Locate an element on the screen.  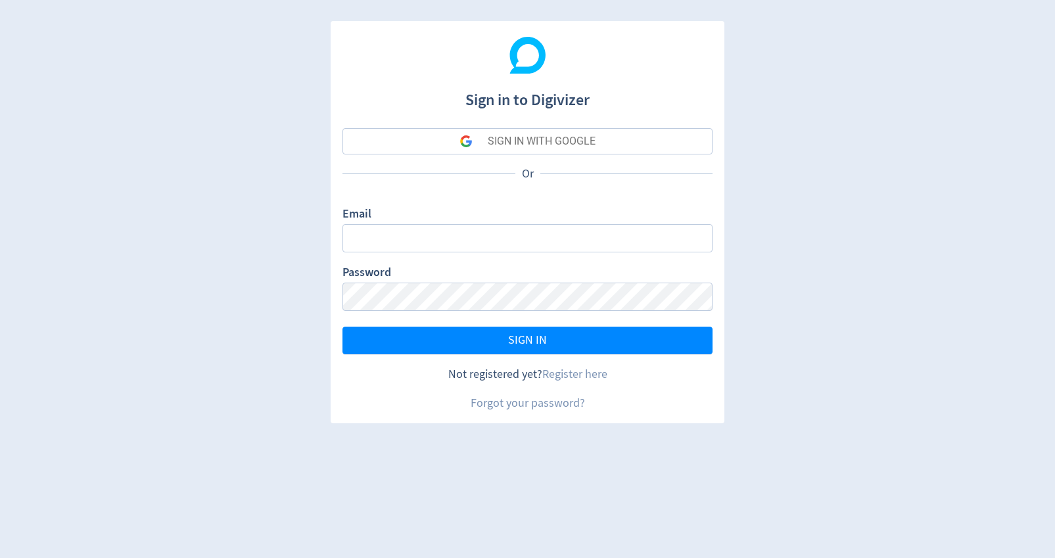
p: Or is located at coordinates (528, 174).